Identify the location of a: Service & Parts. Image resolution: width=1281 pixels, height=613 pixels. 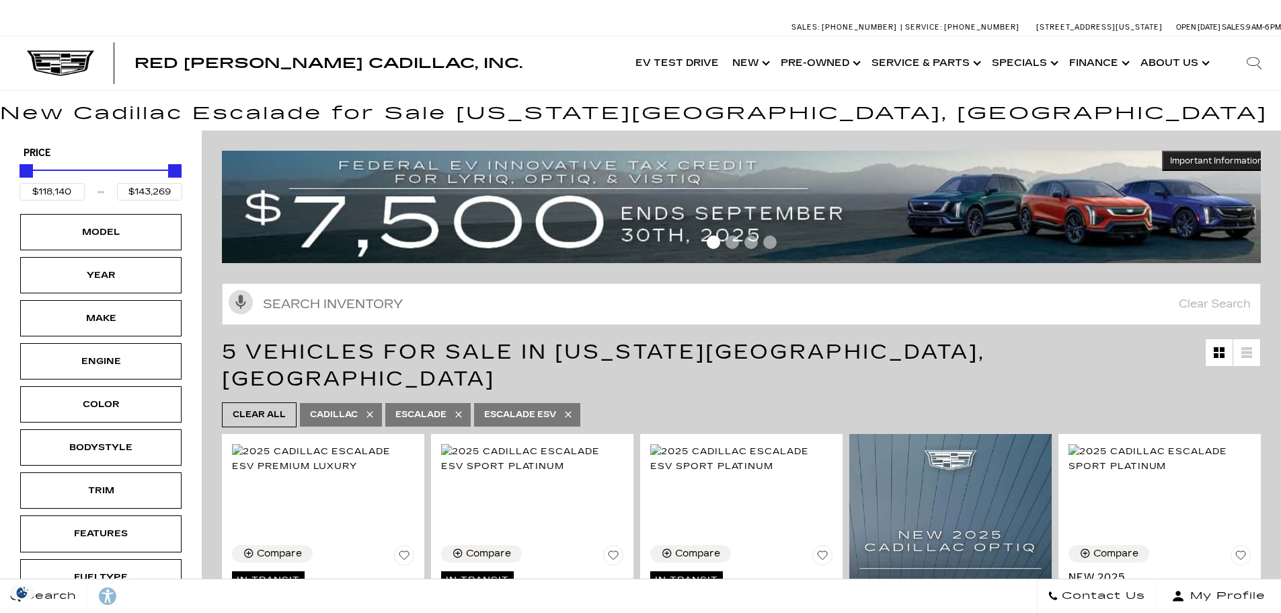
(925, 63).